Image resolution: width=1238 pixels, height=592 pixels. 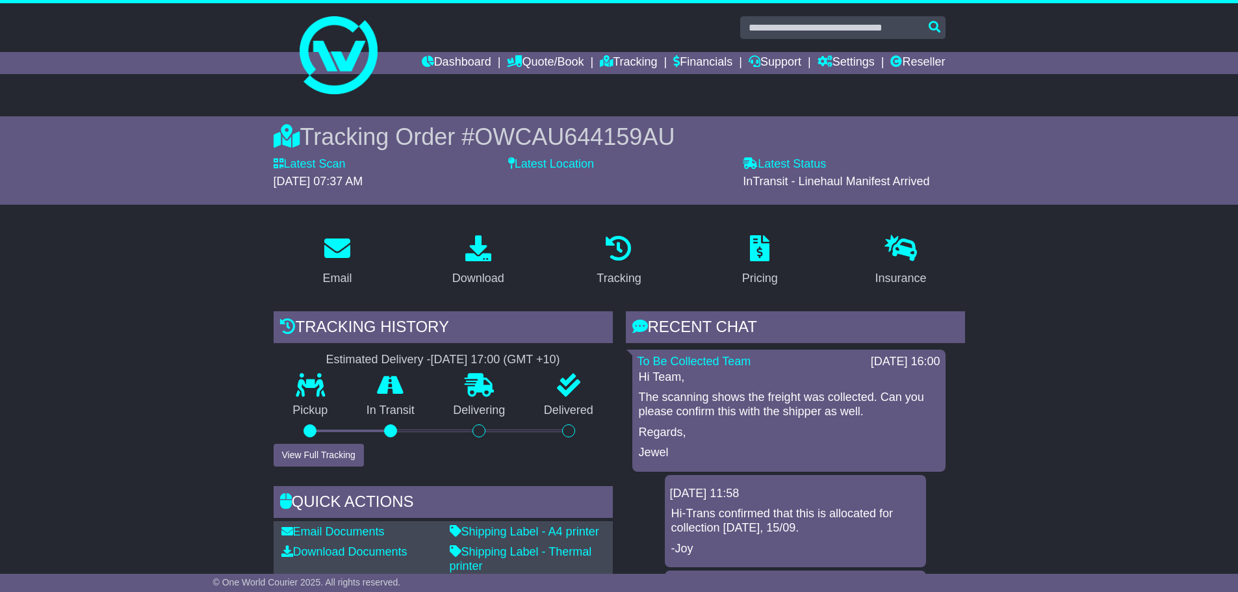 What do you see at coordinates (575, 137) in the screenshot?
I see `span: OWCAU644159AU` at bounding box center [575, 137].